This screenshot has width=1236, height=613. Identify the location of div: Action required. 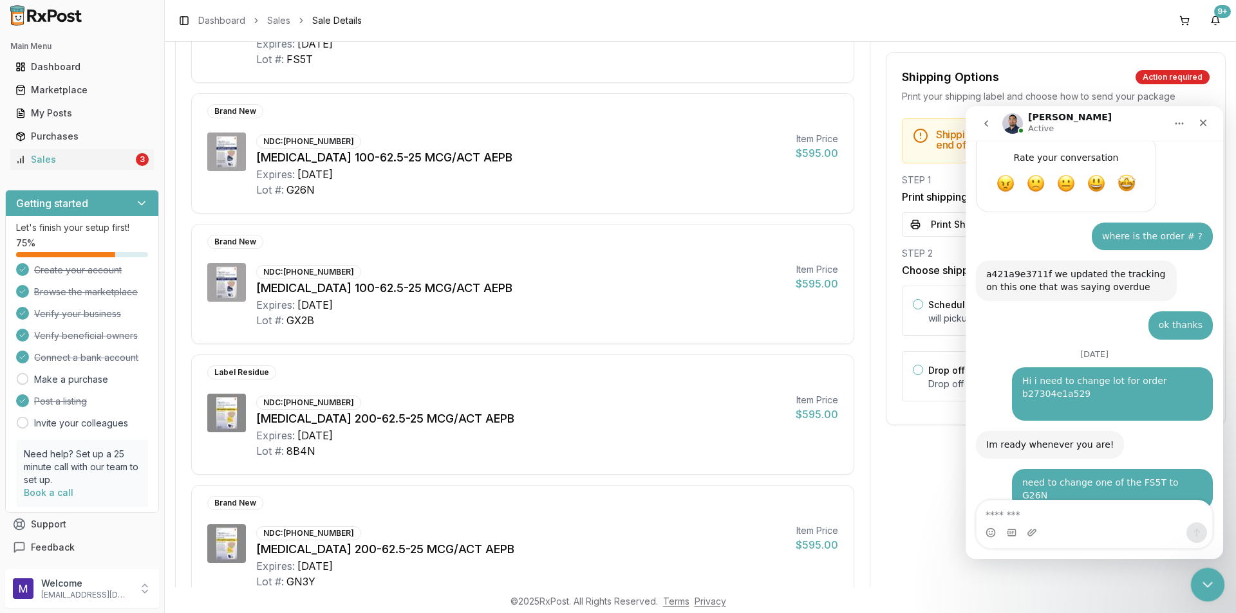
(1172, 77).